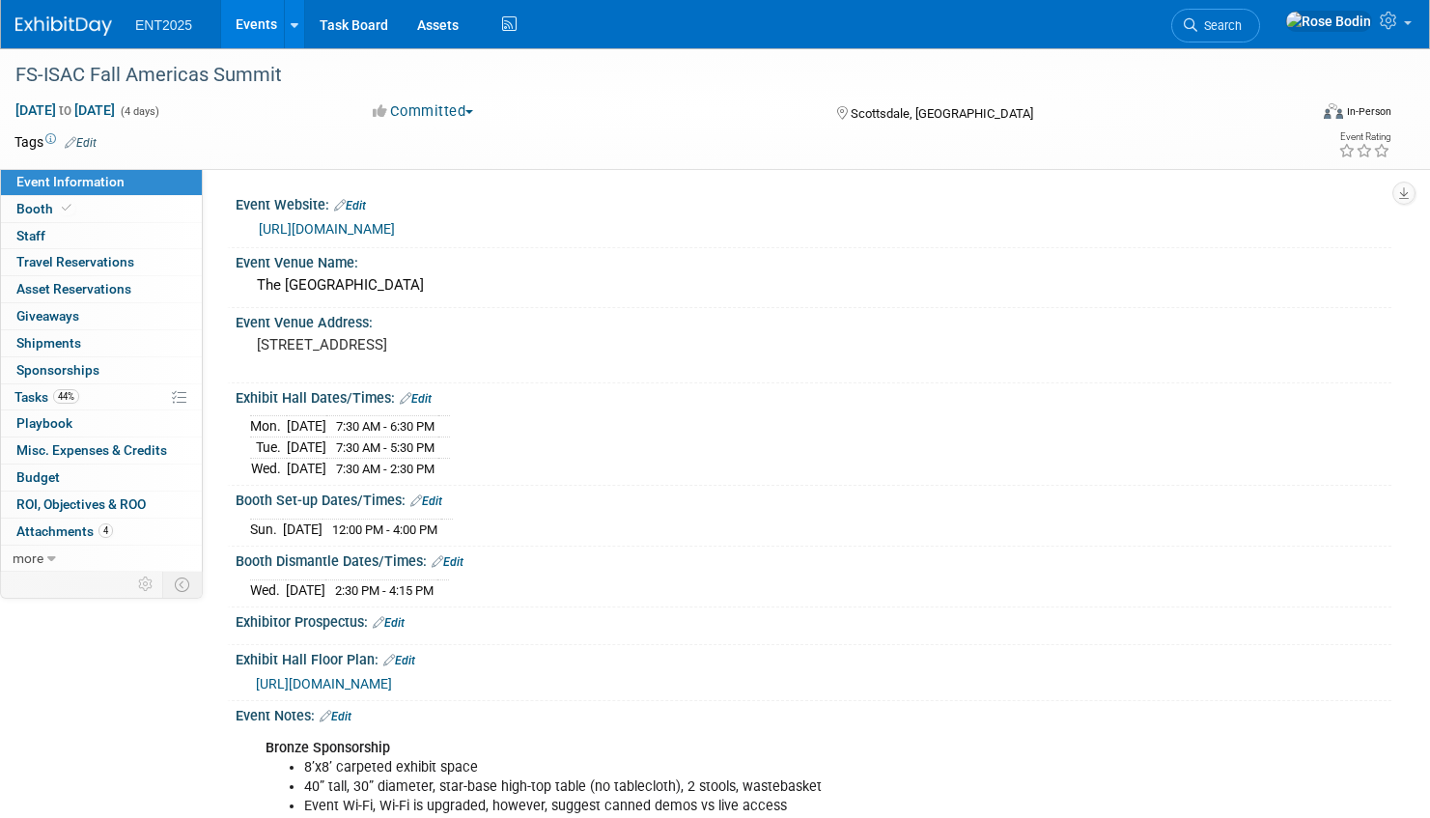  Describe the element at coordinates (327, 747) in the screenshot. I see `b: Bronze Sponsorship` at that location.